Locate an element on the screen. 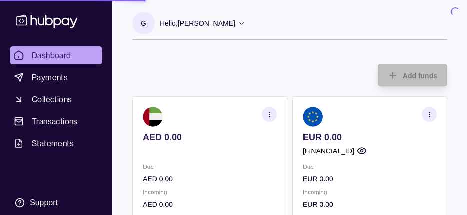  button: Add funds is located at coordinates (412, 75).